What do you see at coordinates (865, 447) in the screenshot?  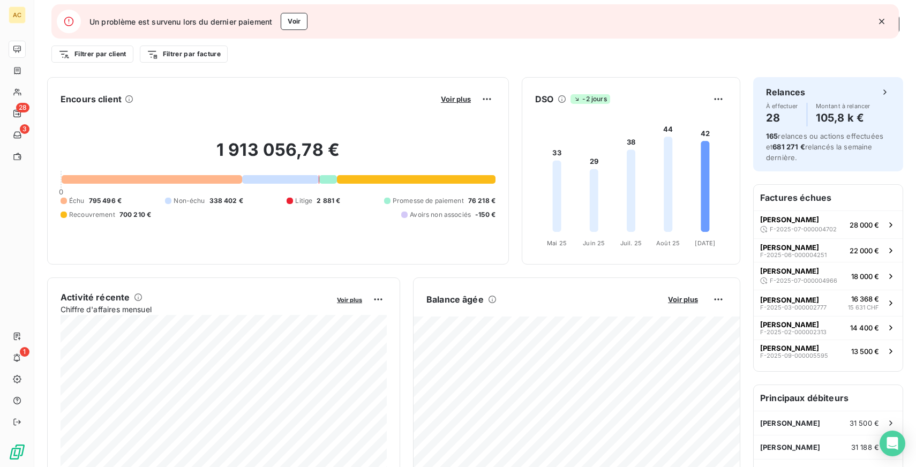 I see `span: 31 188 €` at bounding box center [865, 447].